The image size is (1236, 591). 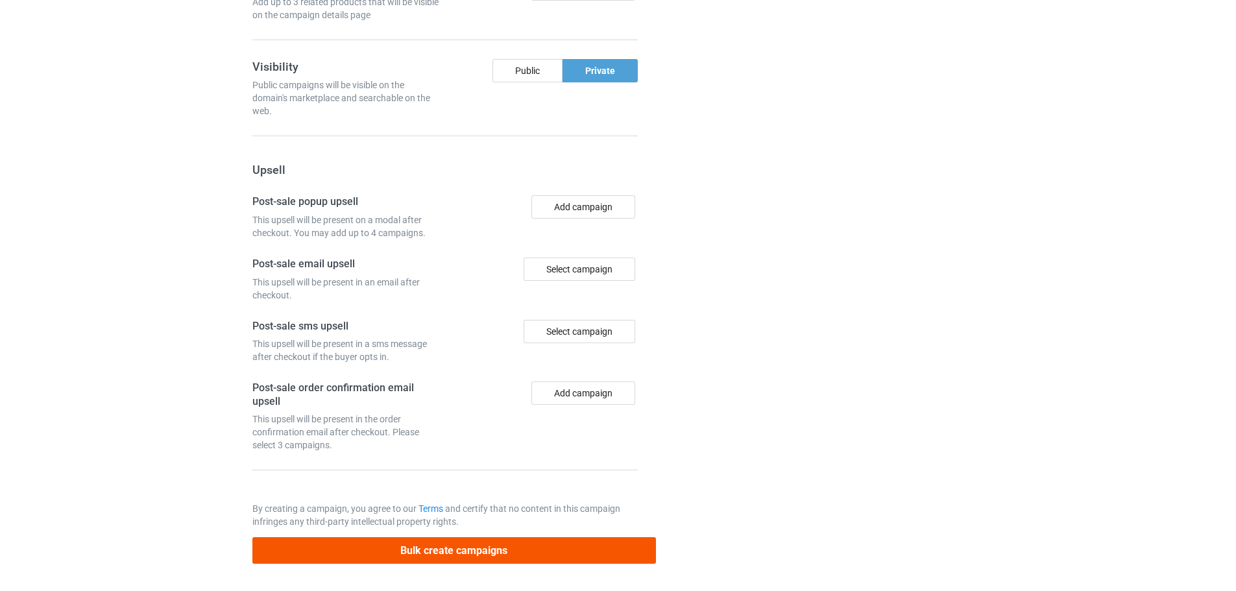 What do you see at coordinates (445, 169) in the screenshot?
I see `h3: Upsell` at bounding box center [445, 169].